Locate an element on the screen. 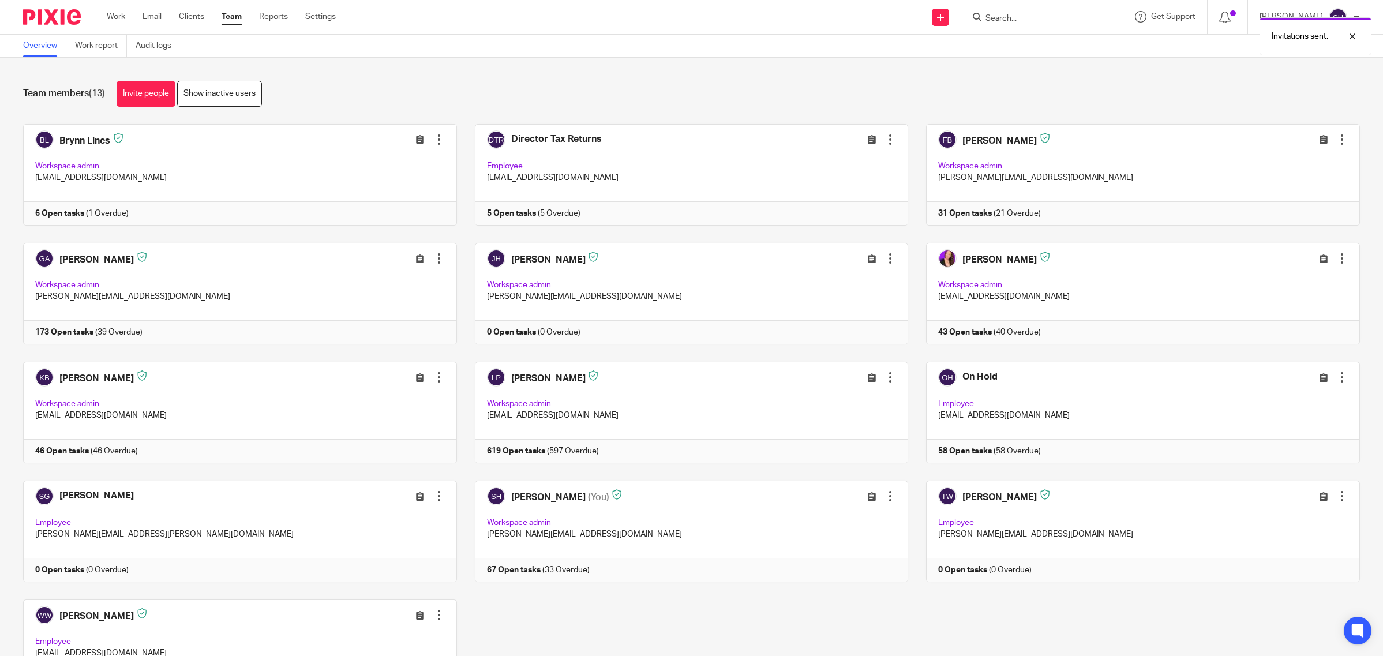 The width and height of the screenshot is (1383, 656). a: Audit logs is located at coordinates (158, 46).